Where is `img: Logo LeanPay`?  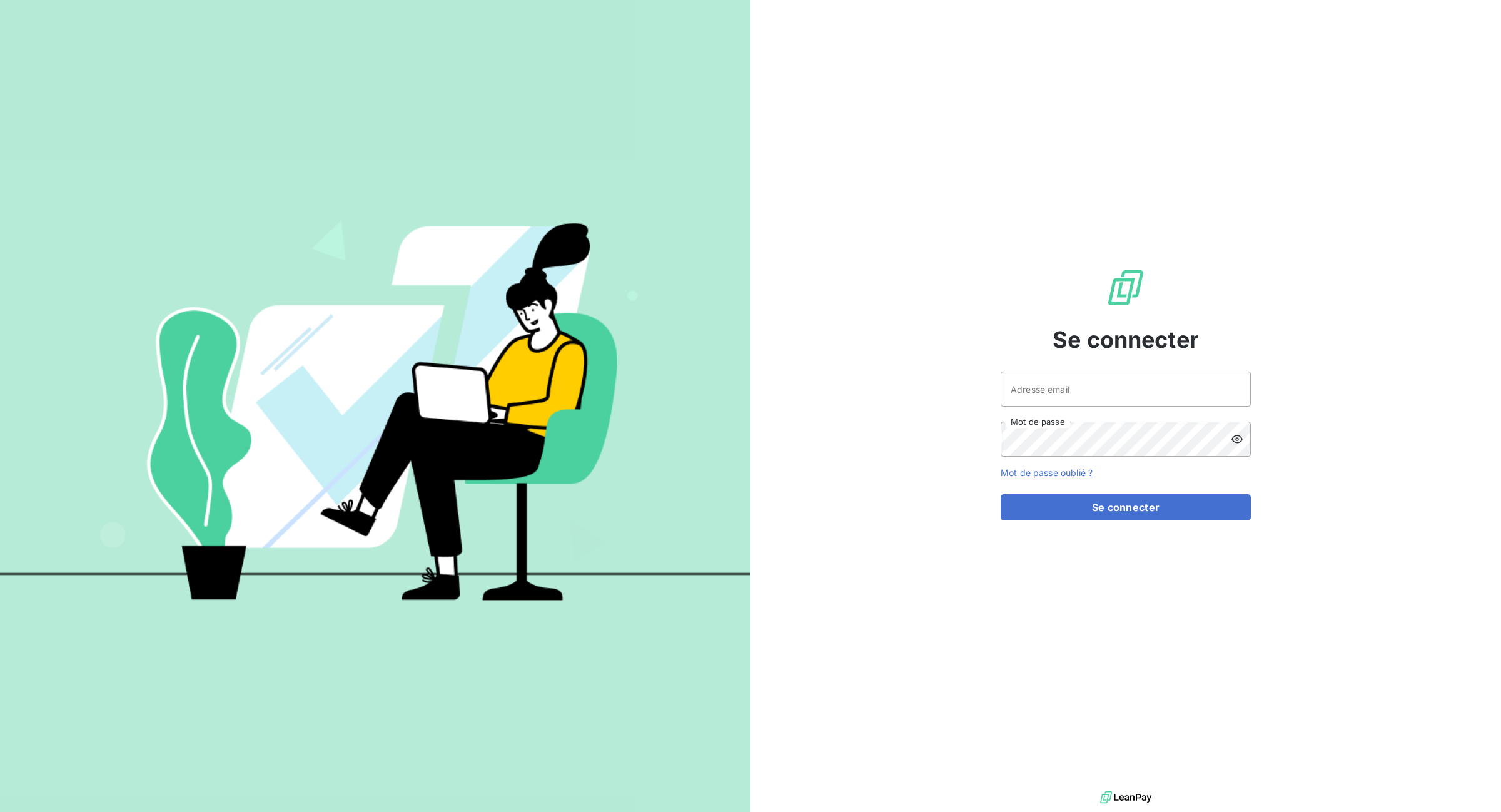
img: Logo LeanPay is located at coordinates (1126, 288).